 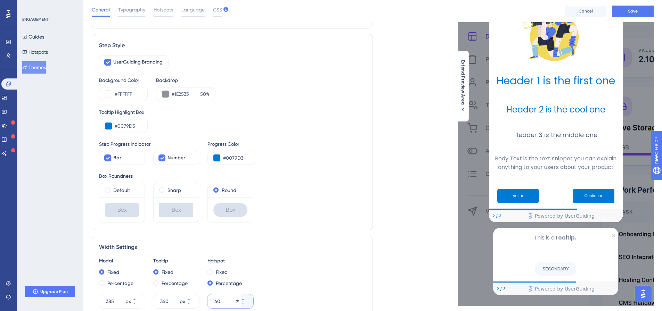 I want to click on span: Need Help?, so click(x=30, y=6).